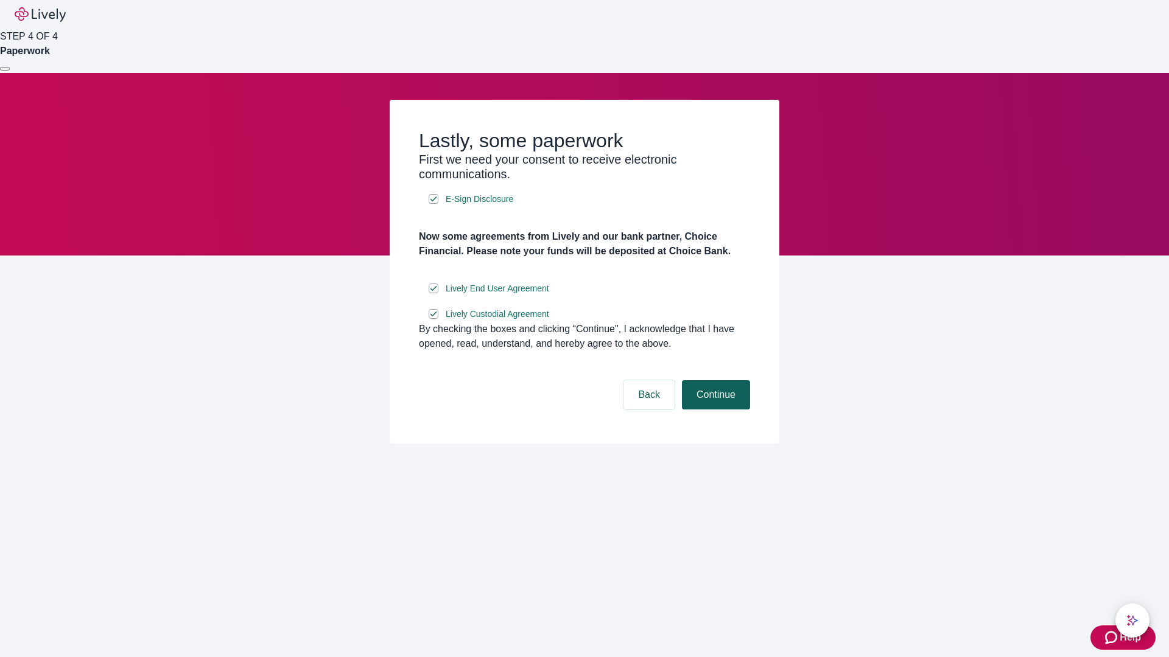 The image size is (1169, 657). Describe the element at coordinates (497, 289) in the screenshot. I see `span: Lively End User Agreement` at that location.